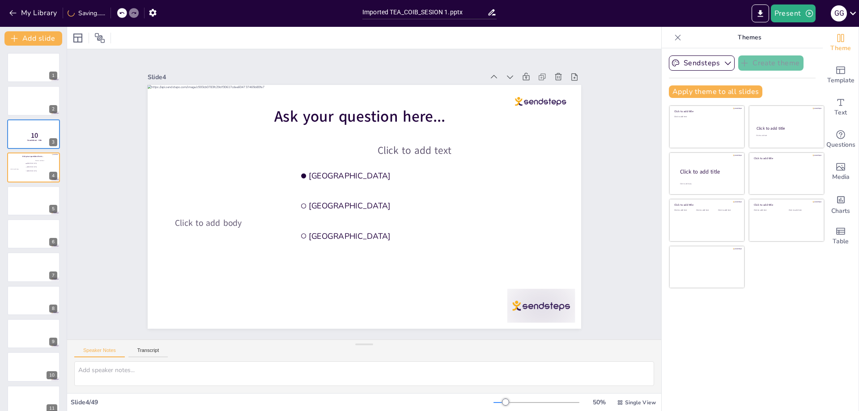 Image resolution: width=859 pixels, height=411 pixels. What do you see at coordinates (702, 63) in the screenshot?
I see `button: Sendsteps` at bounding box center [702, 63].